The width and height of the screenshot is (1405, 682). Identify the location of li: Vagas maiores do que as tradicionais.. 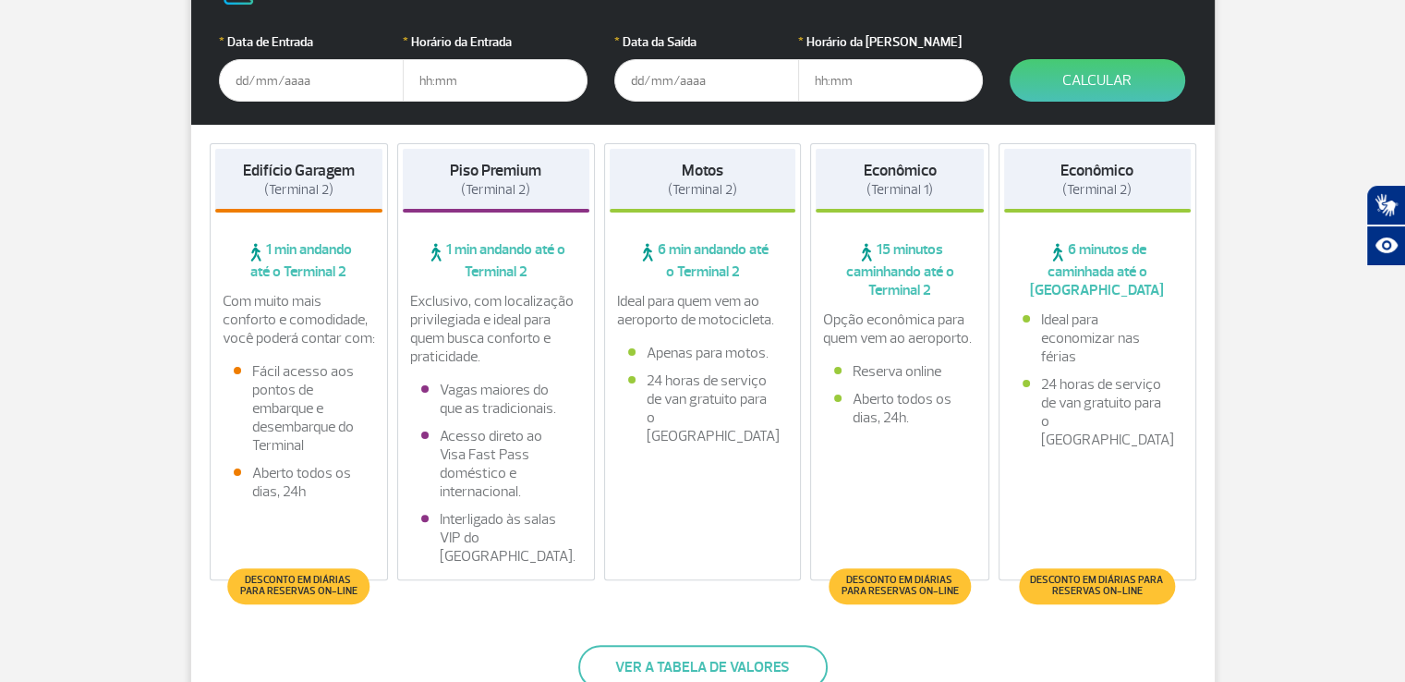
(496, 399).